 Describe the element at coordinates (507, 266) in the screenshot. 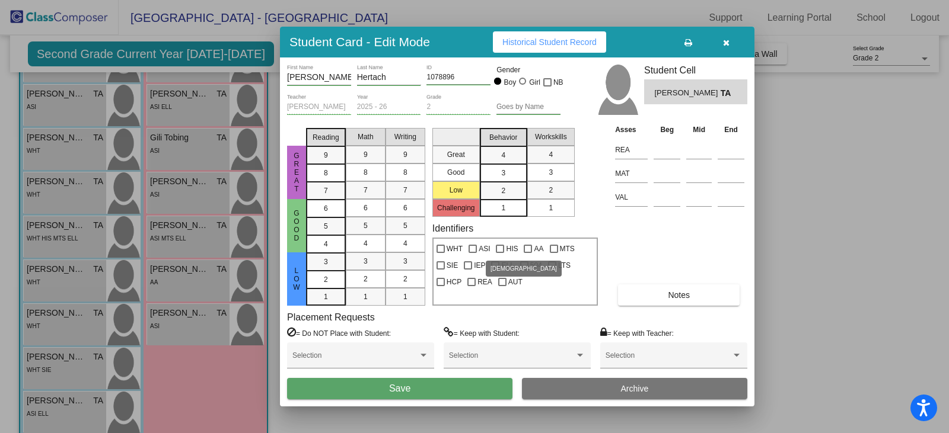

I see `span: ELL` at that location.